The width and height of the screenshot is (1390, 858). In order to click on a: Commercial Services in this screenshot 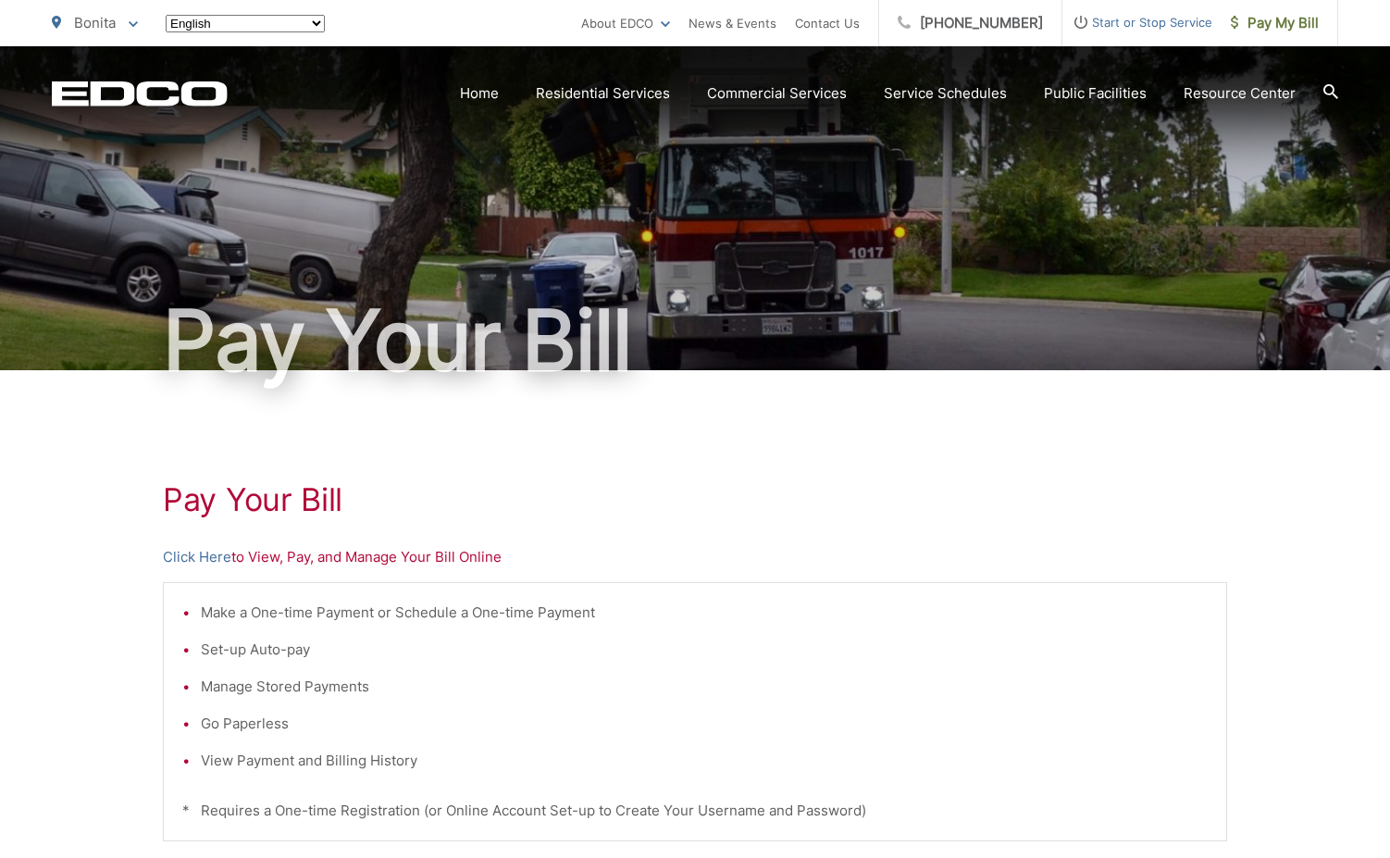, I will do `click(776, 93)`.